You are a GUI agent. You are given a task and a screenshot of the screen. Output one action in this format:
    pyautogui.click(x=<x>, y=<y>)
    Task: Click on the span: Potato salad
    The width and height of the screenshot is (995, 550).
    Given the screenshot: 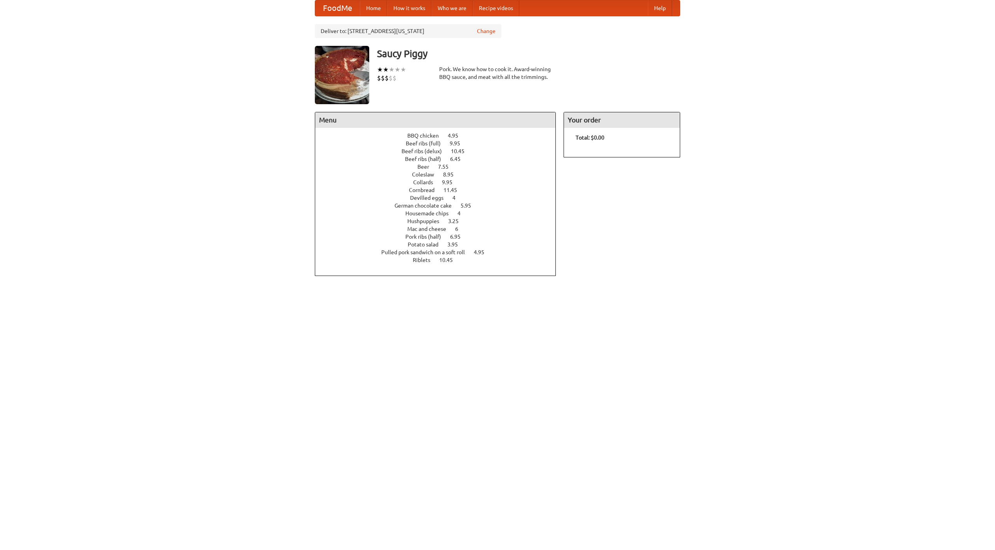 What is the action you would take?
    pyautogui.click(x=427, y=244)
    